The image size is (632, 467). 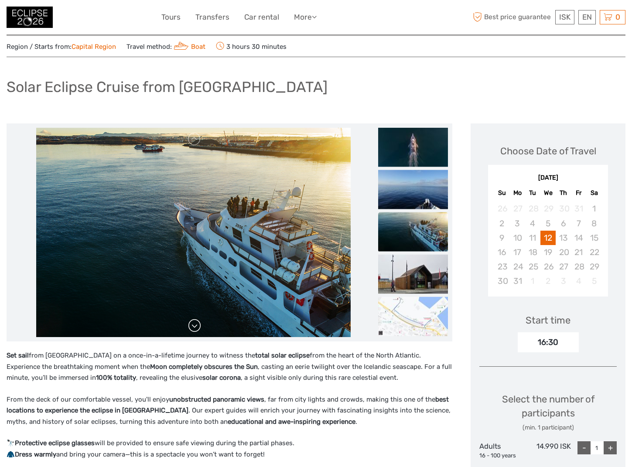 I want to click on img: 09b8c00aab02491f8bfce35d8b201d4e_slider_thumbnail.jpeg, so click(x=413, y=190).